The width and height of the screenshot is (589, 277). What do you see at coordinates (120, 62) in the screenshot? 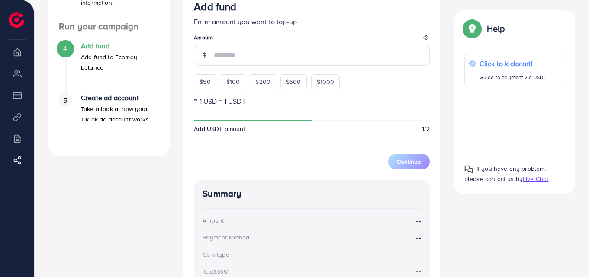
I see `p: Add fund to Ecomdy balance` at bounding box center [120, 62].